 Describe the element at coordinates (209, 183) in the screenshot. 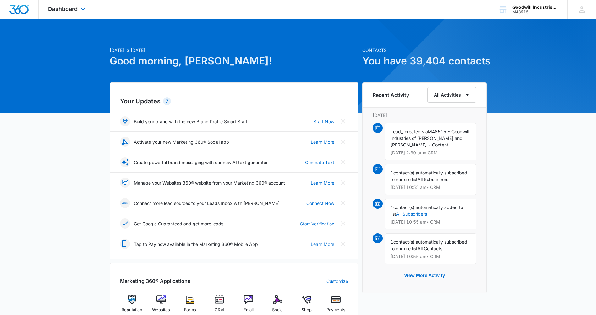

I see `p: Manage your Websites 360® website from your Marketing 360® account` at that location.